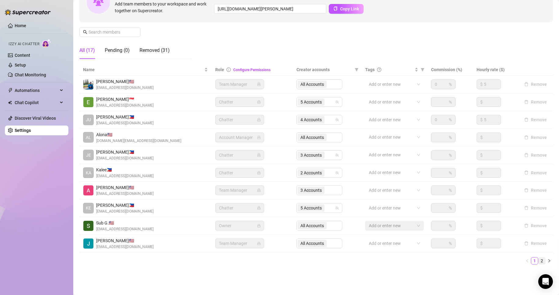  Describe the element at coordinates (88, 226) in the screenshot. I see `img: Sub Genius` at that location.